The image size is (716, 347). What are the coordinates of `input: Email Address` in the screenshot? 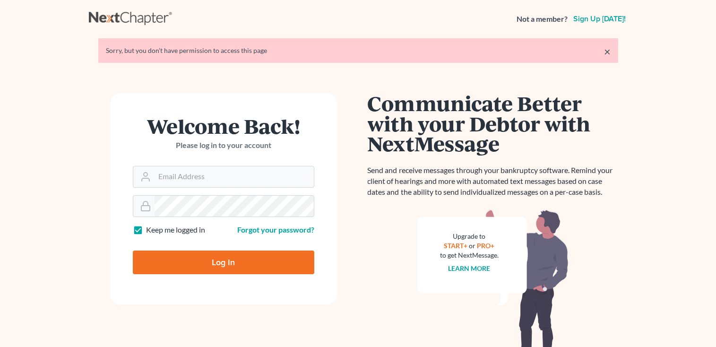 It's located at (234, 177).